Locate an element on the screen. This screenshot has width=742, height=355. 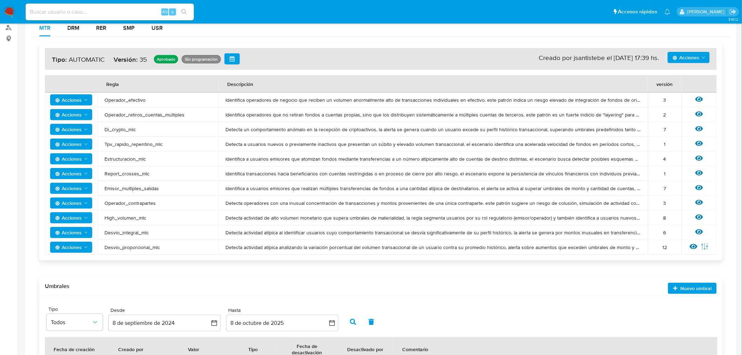
a: Notificaciones is located at coordinates (667, 12).